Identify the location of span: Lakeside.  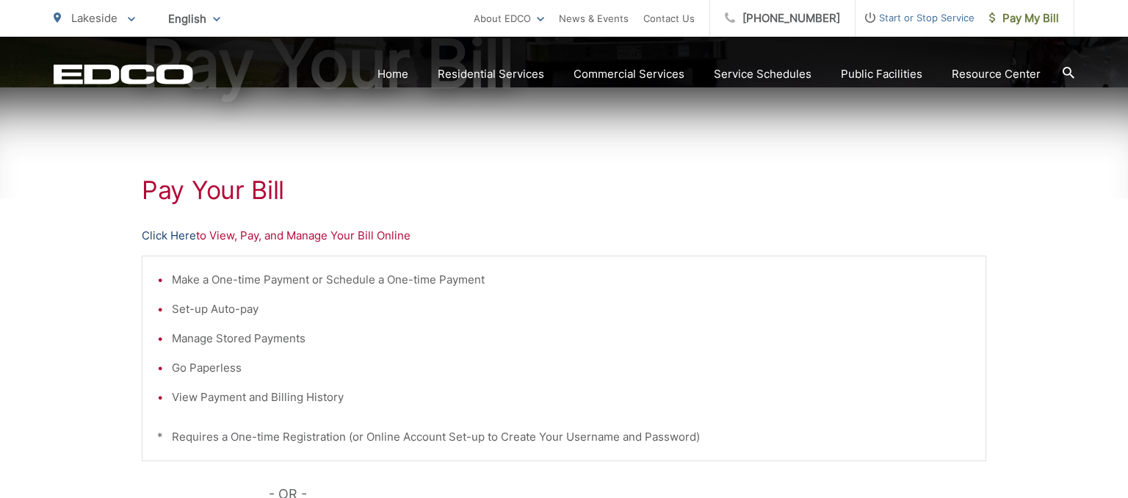
(94, 18).